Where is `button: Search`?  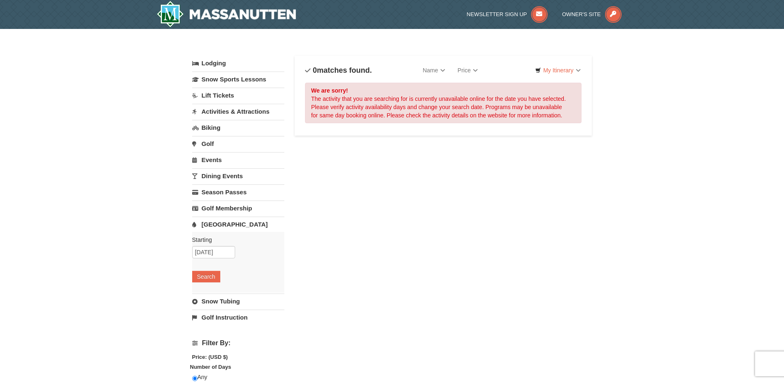
button: Search is located at coordinates (206, 276).